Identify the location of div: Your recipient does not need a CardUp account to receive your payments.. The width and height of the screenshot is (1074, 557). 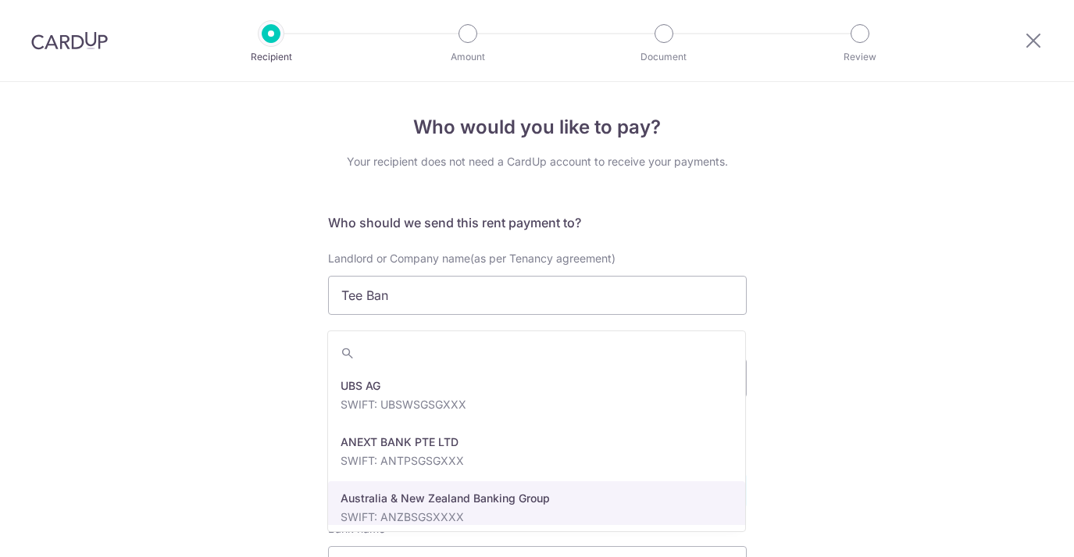
(537, 162).